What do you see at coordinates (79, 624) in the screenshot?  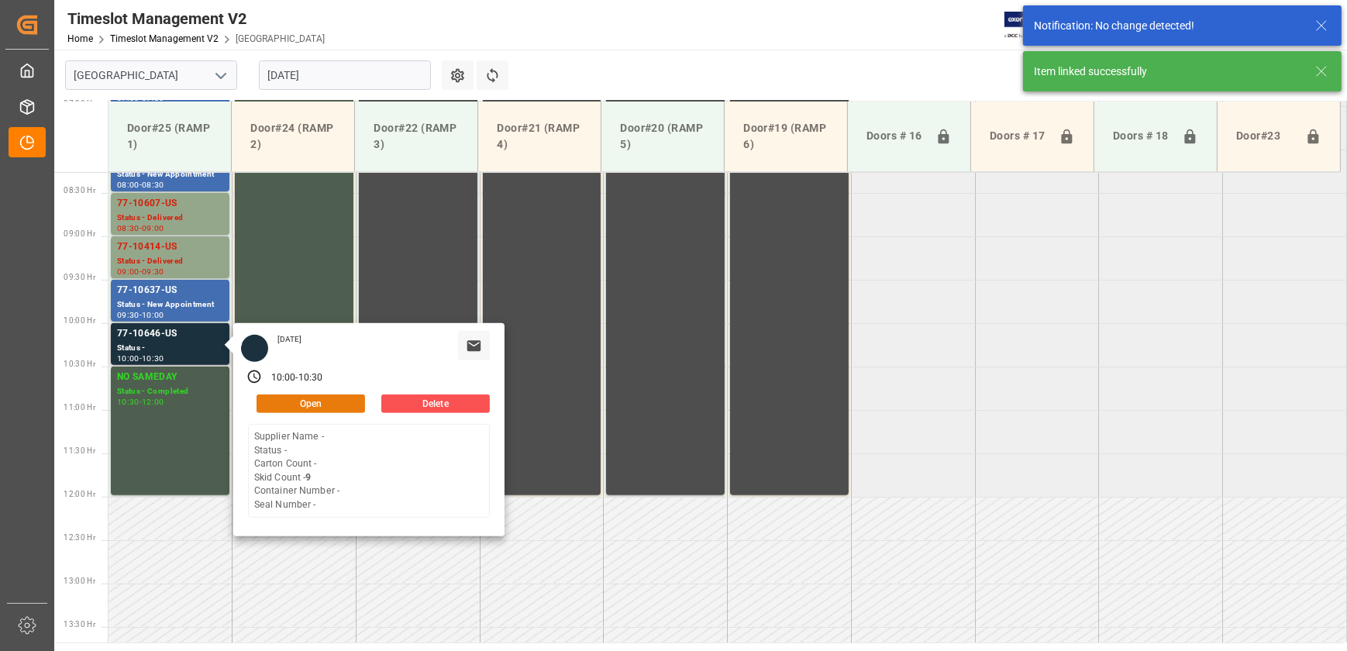 I see `span: 13:30 Hr` at bounding box center [79, 624].